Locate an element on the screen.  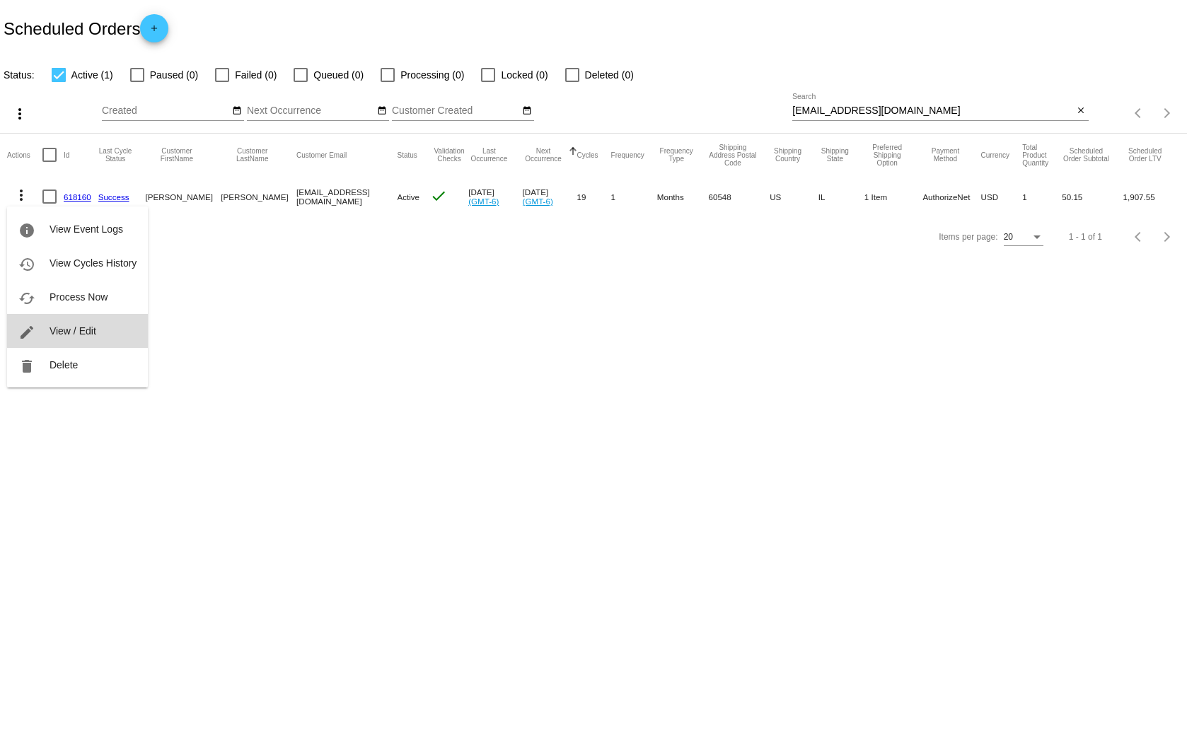
mat-icon: edit is located at coordinates (27, 332).